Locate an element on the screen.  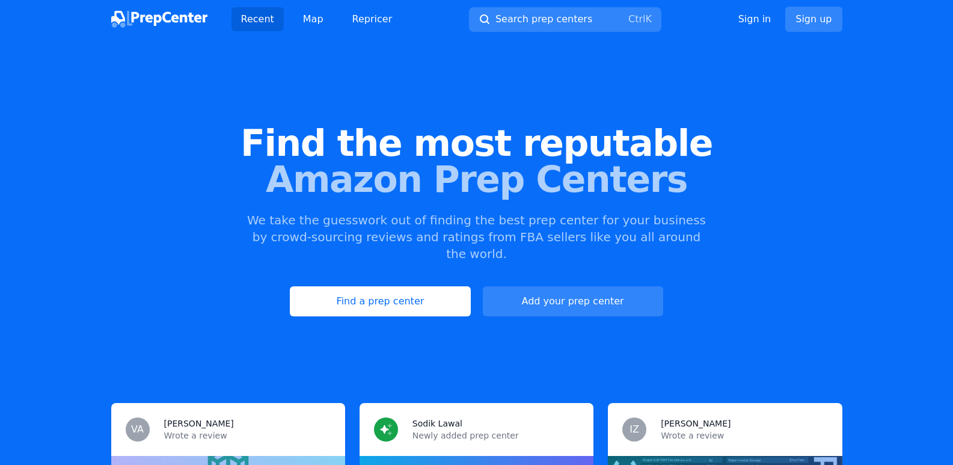
a: Add your prep center is located at coordinates (573, 301).